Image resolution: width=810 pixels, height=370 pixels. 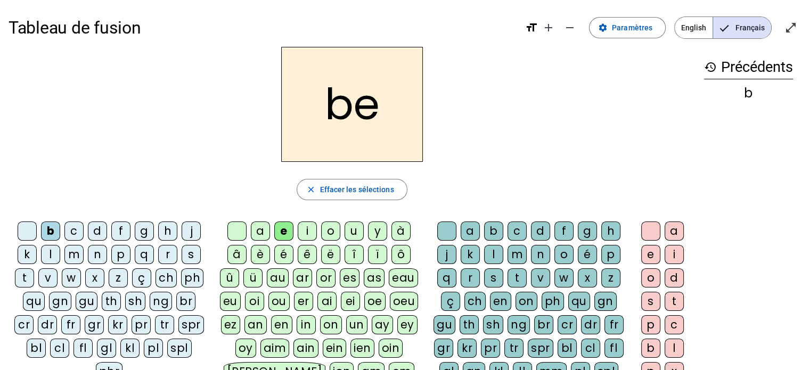 I want to click on button: Augmenter la taille de la police, so click(x=548, y=28).